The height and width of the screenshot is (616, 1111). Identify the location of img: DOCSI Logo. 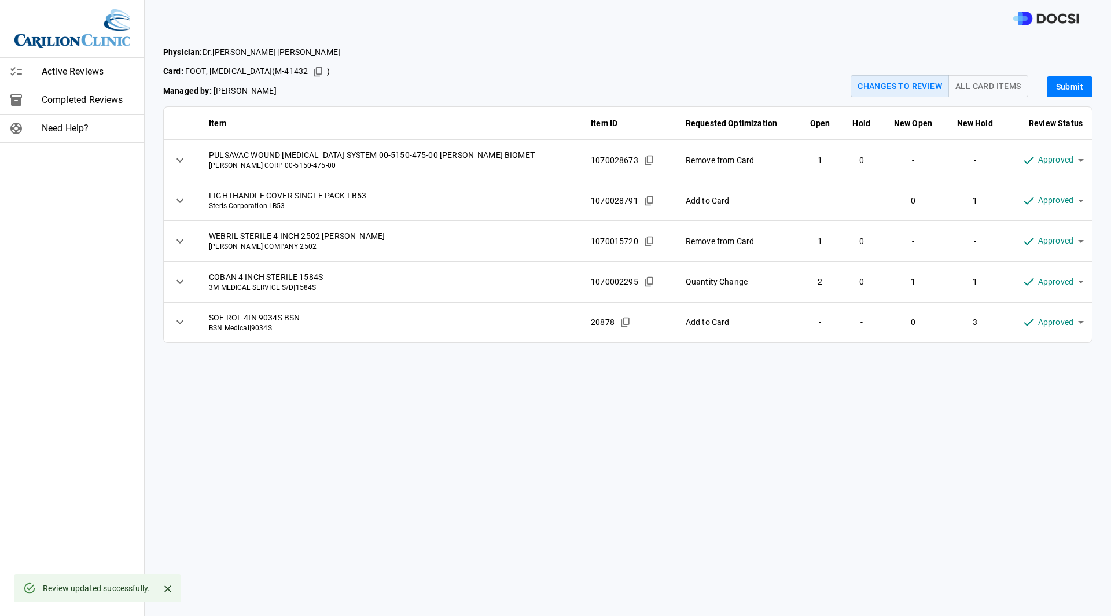
(1045, 19).